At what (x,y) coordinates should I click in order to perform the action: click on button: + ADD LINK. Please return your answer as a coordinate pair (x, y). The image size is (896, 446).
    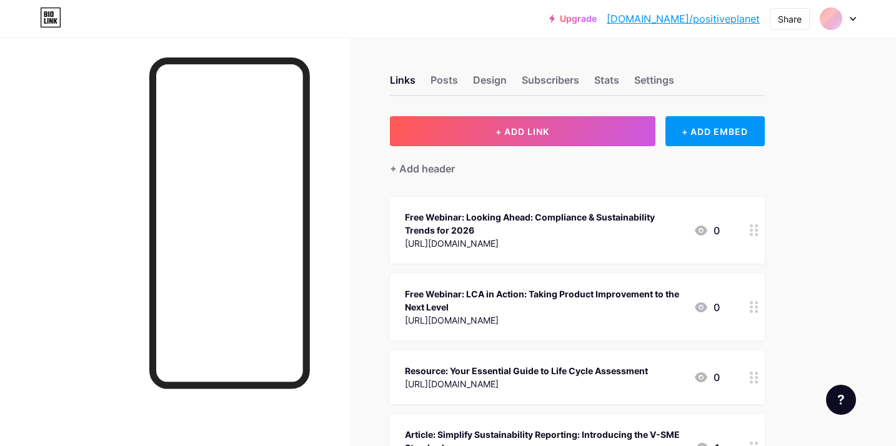
    Looking at the image, I should click on (522, 131).